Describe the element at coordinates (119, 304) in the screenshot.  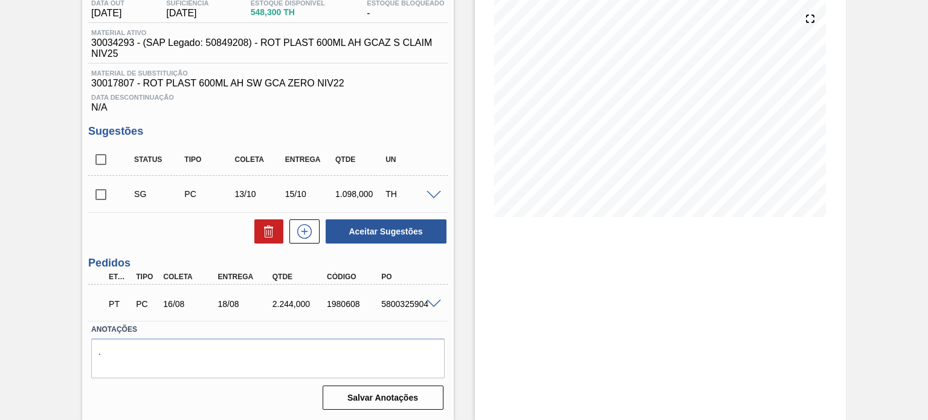
I see `p: PT` at that location.